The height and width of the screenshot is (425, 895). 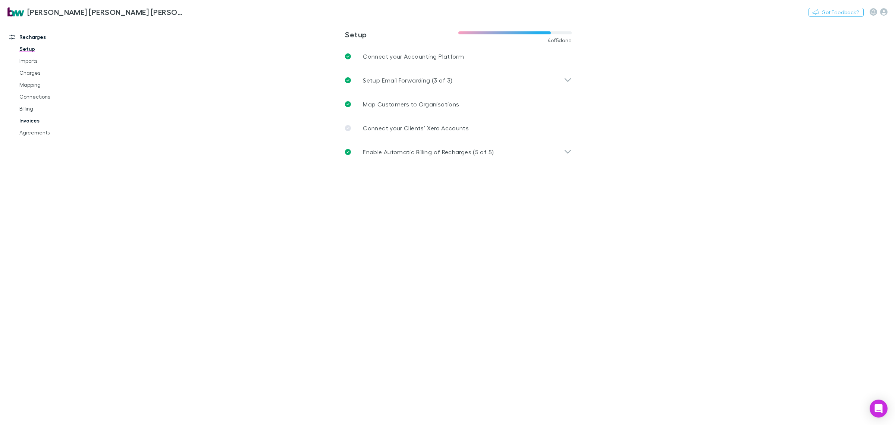 What do you see at coordinates (59, 132) in the screenshot?
I see `a: Agreements` at bounding box center [59, 132].